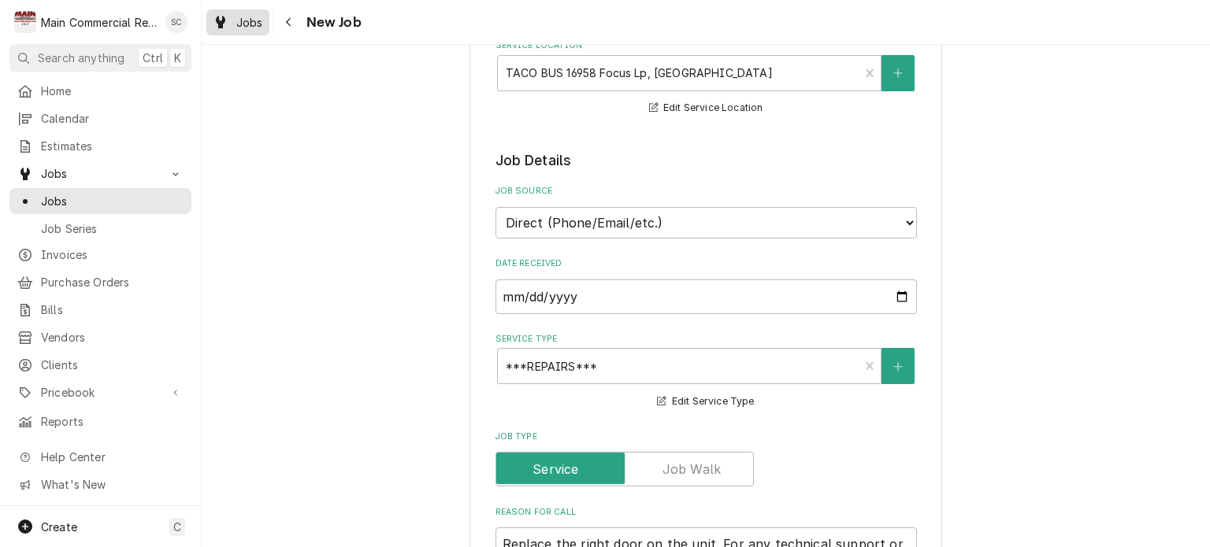 This screenshot has width=1210, height=547. What do you see at coordinates (112, 146) in the screenshot?
I see `span: Estimates` at bounding box center [112, 146].